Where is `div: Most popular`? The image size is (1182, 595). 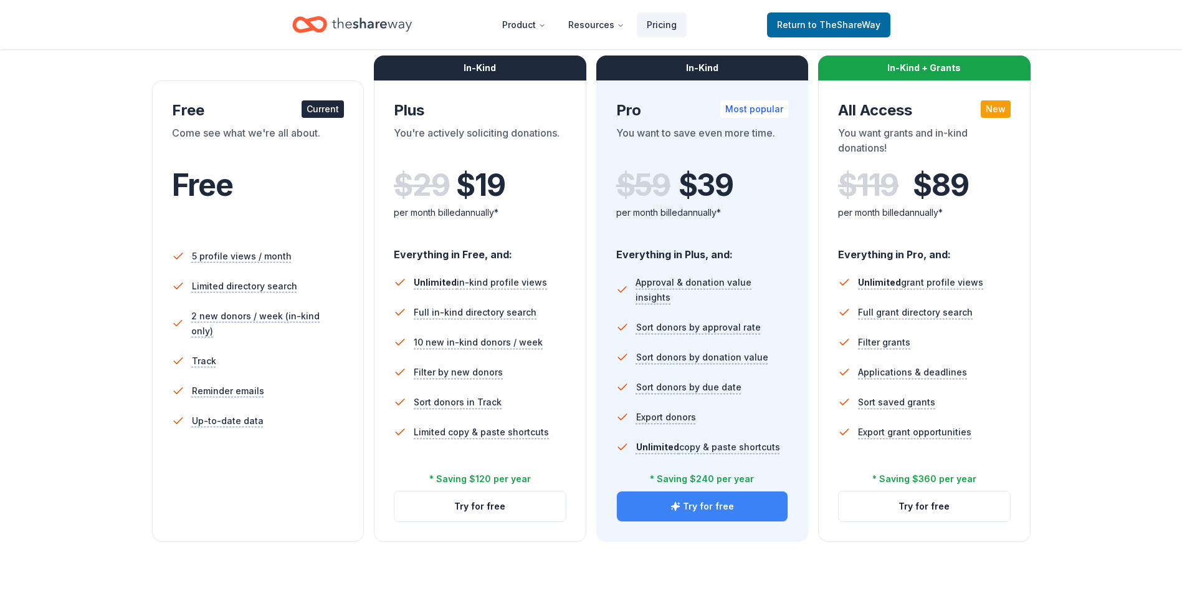 div: Most popular is located at coordinates (754, 109).